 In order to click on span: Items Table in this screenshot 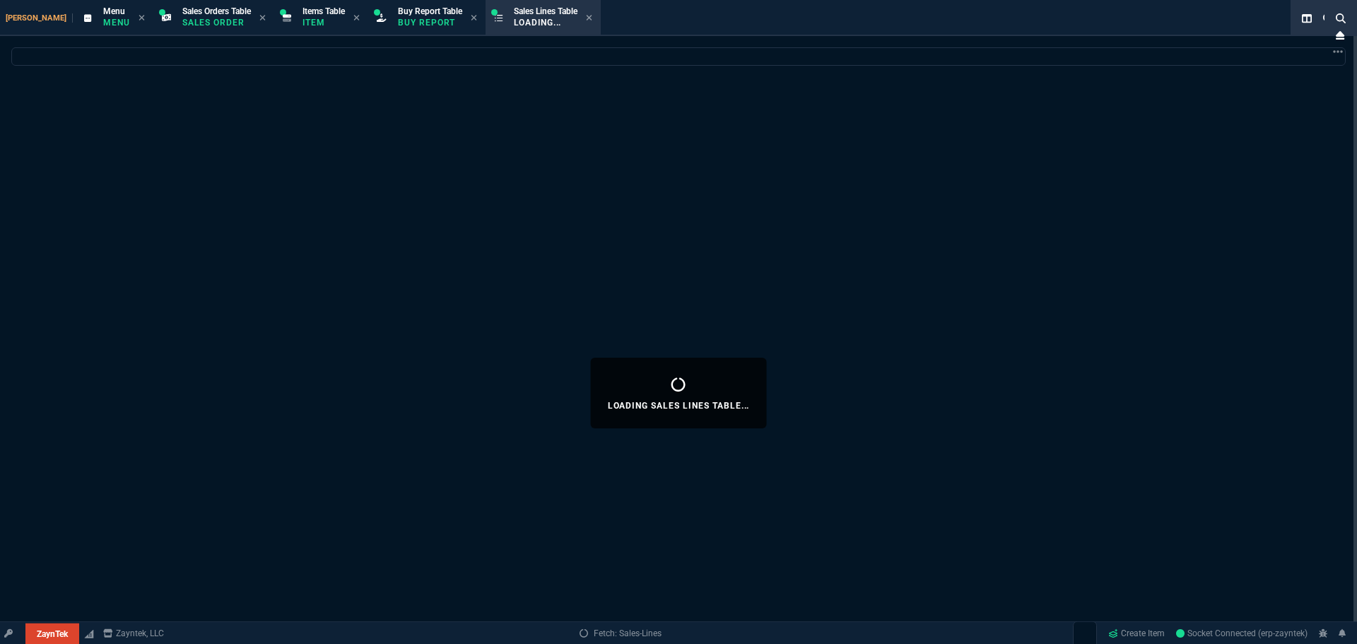, I will do `click(324, 11)`.